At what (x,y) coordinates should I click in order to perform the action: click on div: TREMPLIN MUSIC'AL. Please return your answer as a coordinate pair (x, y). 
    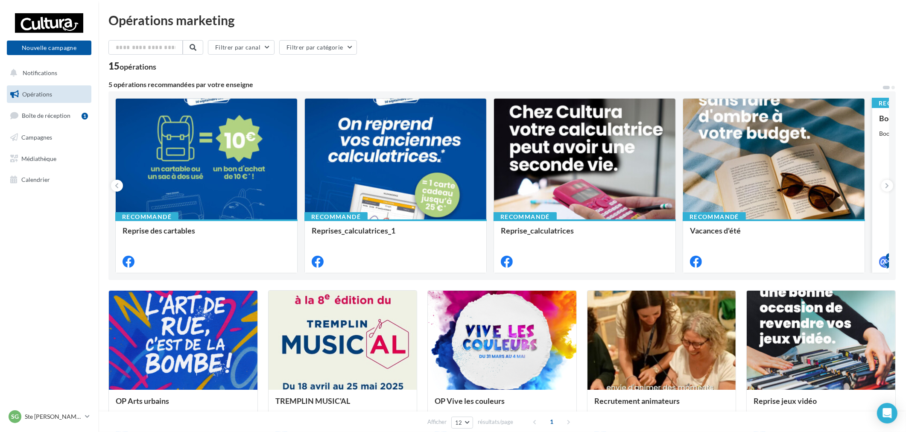
    Looking at the image, I should click on (343, 405).